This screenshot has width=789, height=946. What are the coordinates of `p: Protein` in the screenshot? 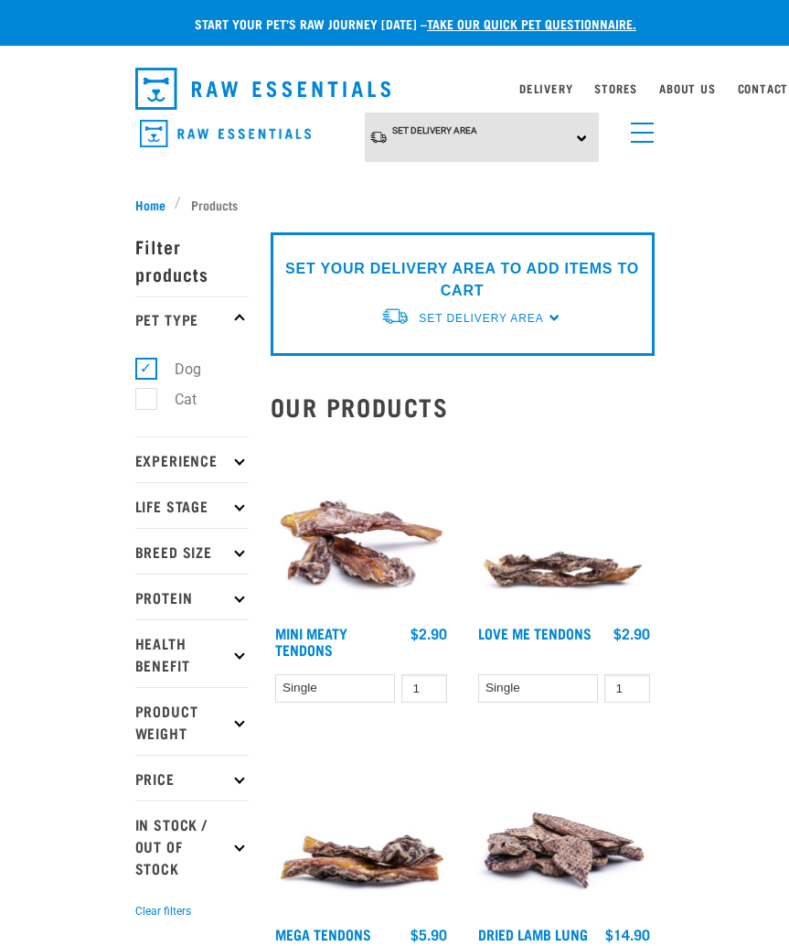 It's located at (192, 596).